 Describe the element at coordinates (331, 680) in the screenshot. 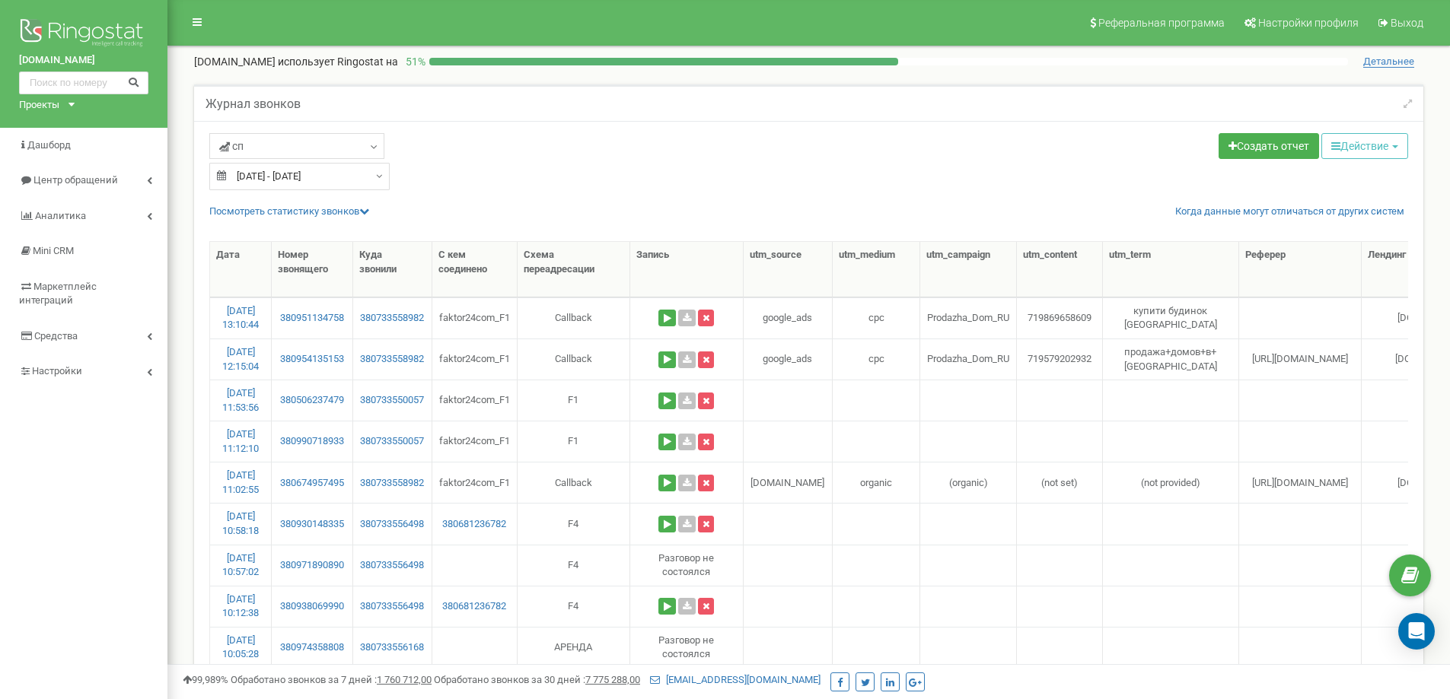

I see `span: Обработано звонков за 7 дней :` at that location.